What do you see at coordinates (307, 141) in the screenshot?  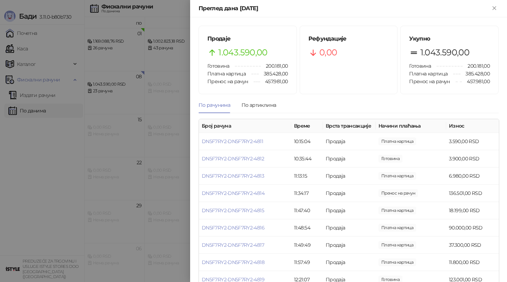 I see `td: 10:15:04` at bounding box center [307, 141].